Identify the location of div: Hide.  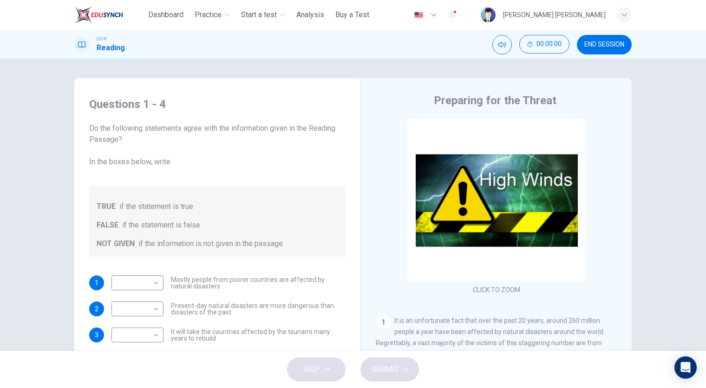
(545, 45).